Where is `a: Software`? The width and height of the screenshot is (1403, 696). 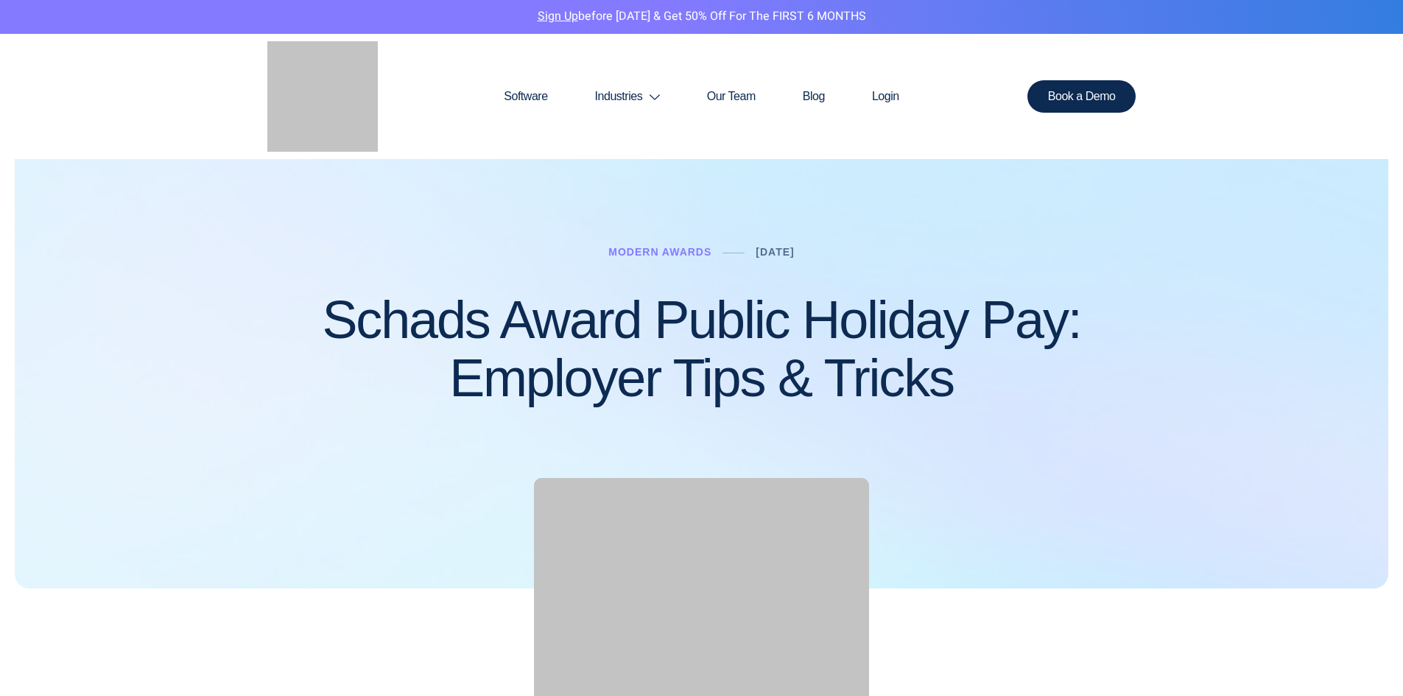
a: Software is located at coordinates (525, 96).